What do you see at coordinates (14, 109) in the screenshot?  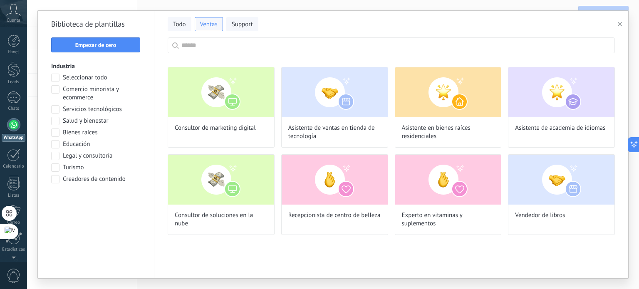 I see `div: Chats` at bounding box center [14, 109].